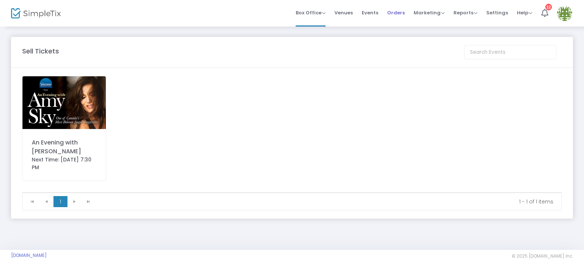 The width and height of the screenshot is (584, 272). I want to click on span: Marketing, so click(429, 13).